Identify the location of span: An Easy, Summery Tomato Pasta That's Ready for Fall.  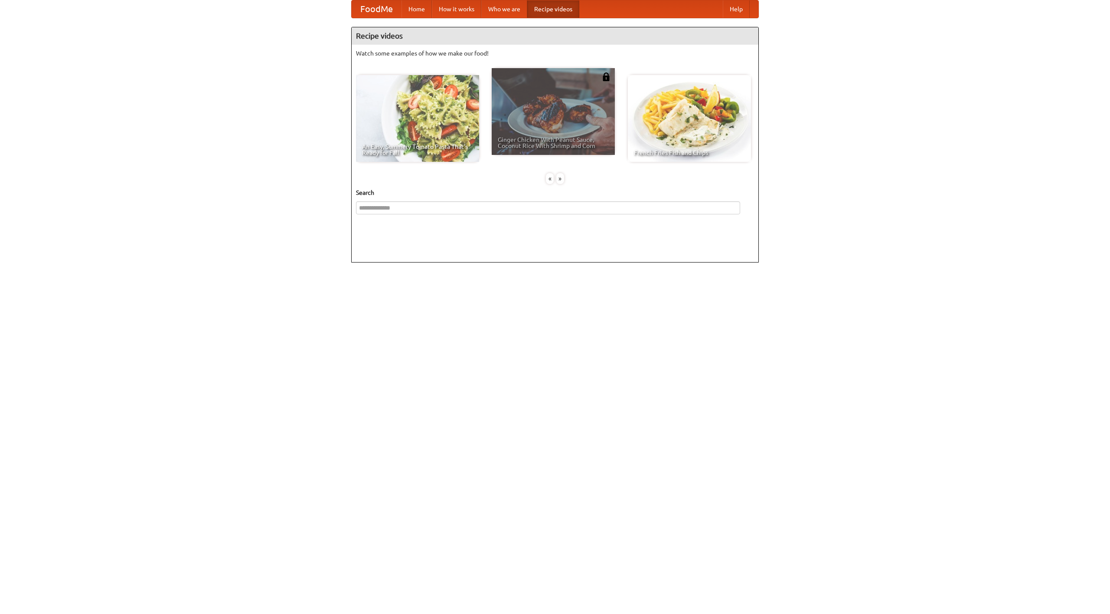
(418, 150).